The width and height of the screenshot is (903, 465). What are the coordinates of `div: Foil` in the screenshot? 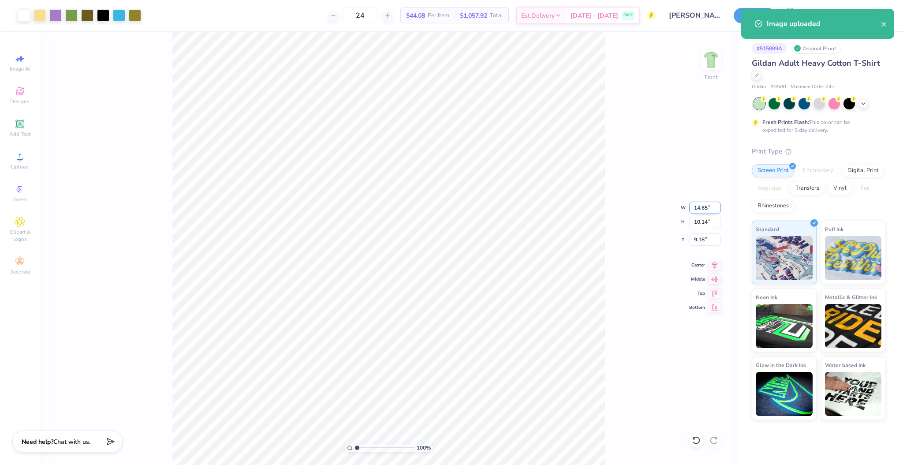 It's located at (865, 188).